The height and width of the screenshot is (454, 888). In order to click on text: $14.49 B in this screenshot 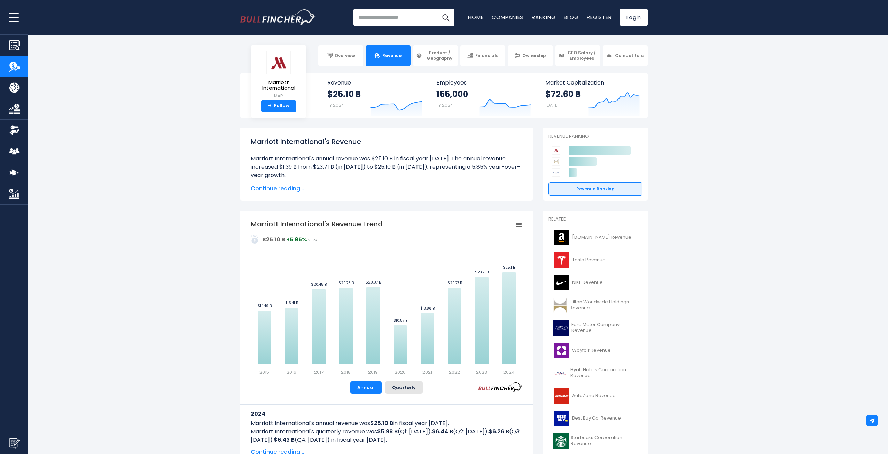, I will do `click(265, 306)`.